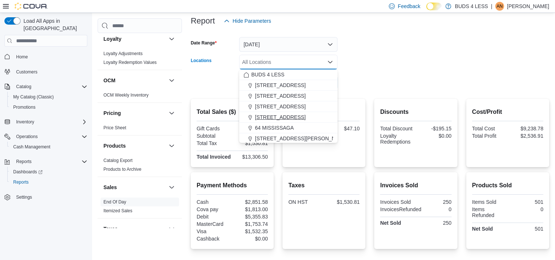 This screenshot has height=260, width=555. What do you see at coordinates (507, 112) in the screenshot?
I see `h2: Cost/Profit` at bounding box center [507, 112].